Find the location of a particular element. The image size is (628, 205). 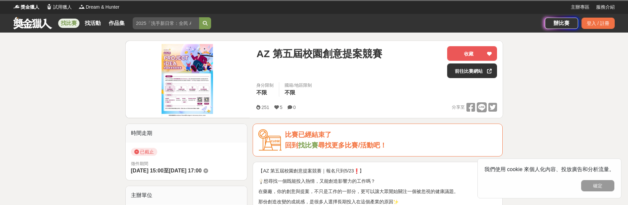

div: 比賽已經結束了 is located at coordinates (391, 135).